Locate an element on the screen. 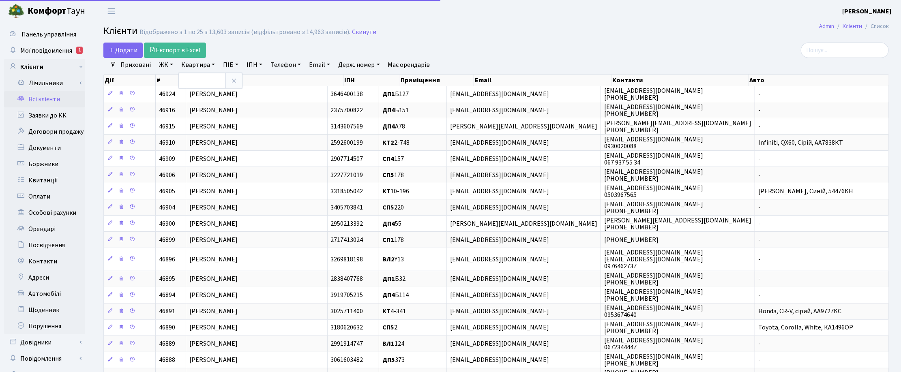  b: СП1 is located at coordinates (388, 240).